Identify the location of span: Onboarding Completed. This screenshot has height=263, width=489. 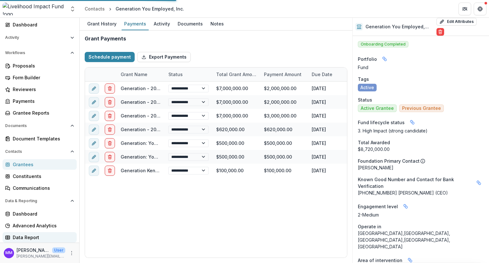
(383, 44).